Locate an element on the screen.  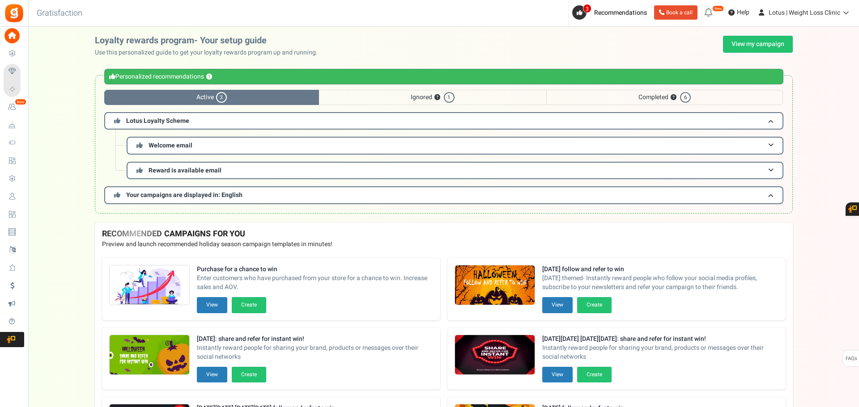
span: Enter customers who have purchased from your store for a chance to win. Increase sales and AOV. is located at coordinates (315, 283).